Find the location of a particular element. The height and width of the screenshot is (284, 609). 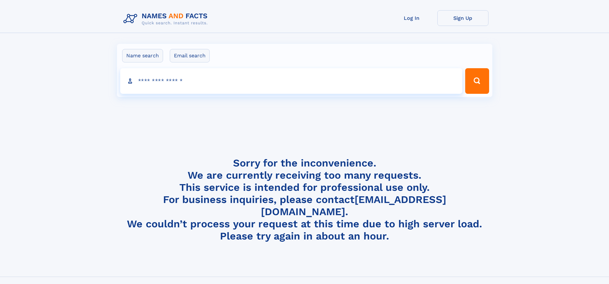

button: Search Button is located at coordinates (477, 81).